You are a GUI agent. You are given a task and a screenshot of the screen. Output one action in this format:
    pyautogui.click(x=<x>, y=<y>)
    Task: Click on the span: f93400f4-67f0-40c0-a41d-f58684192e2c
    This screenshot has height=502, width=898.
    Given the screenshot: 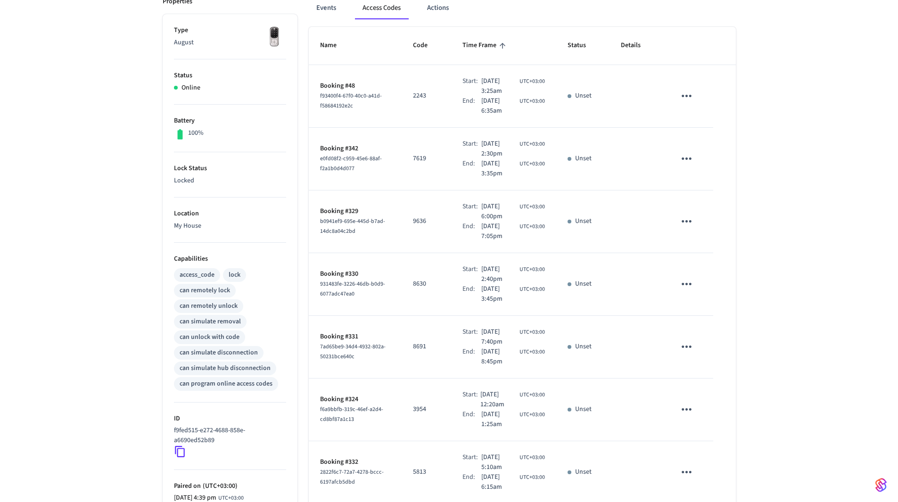 What is the action you would take?
    pyautogui.click(x=351, y=101)
    